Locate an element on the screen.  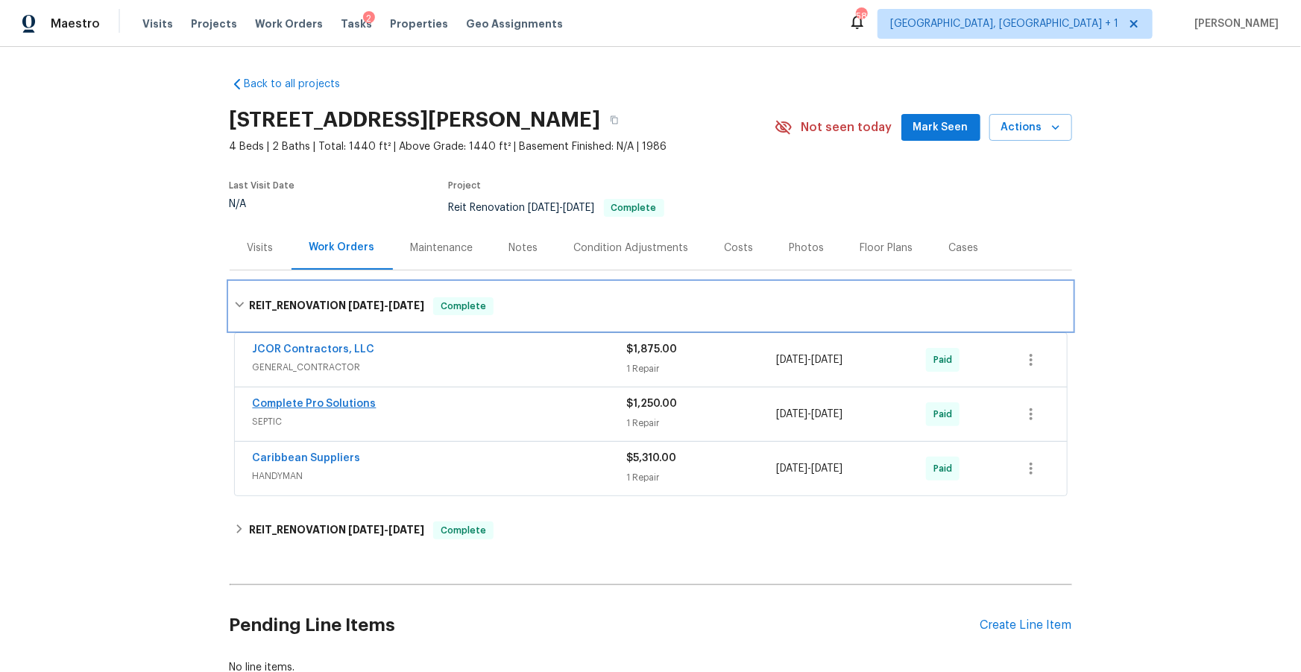
div: Condition Adjustments is located at coordinates (631, 248).